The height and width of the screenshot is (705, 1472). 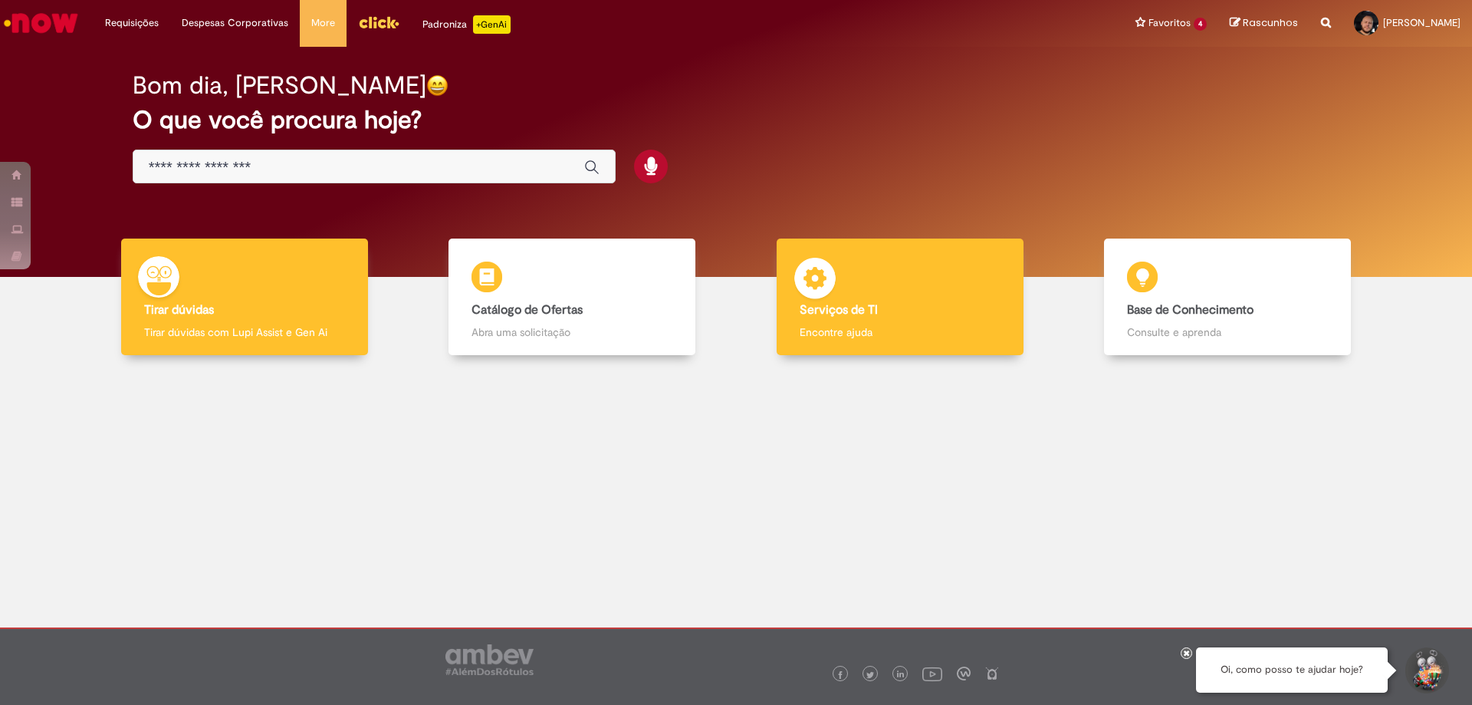 What do you see at coordinates (1169, 23) in the screenshot?
I see `span: Favoritos` at bounding box center [1169, 23].